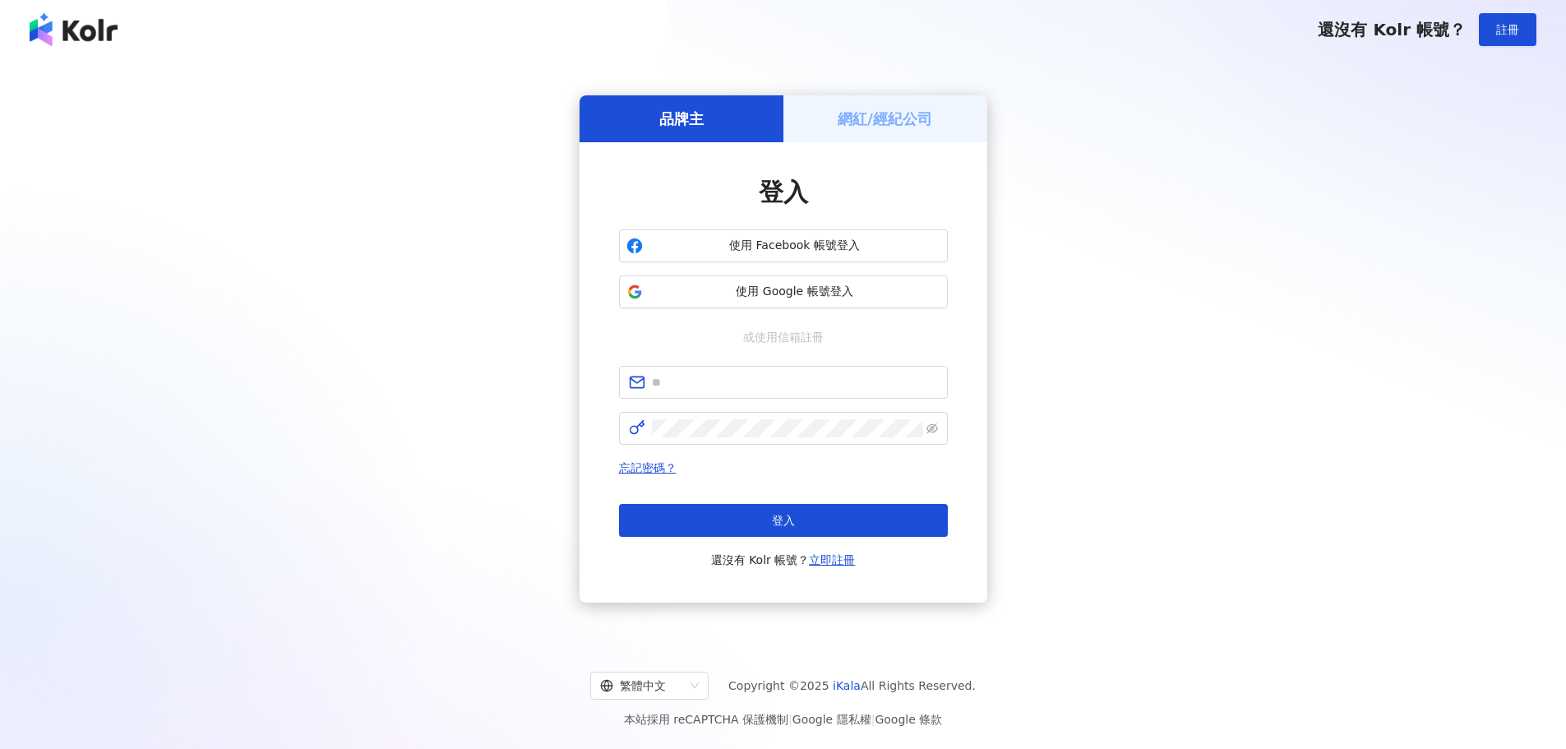 The height and width of the screenshot is (749, 1566). What do you see at coordinates (847, 686) in the screenshot?
I see `a: iKala` at bounding box center [847, 686].